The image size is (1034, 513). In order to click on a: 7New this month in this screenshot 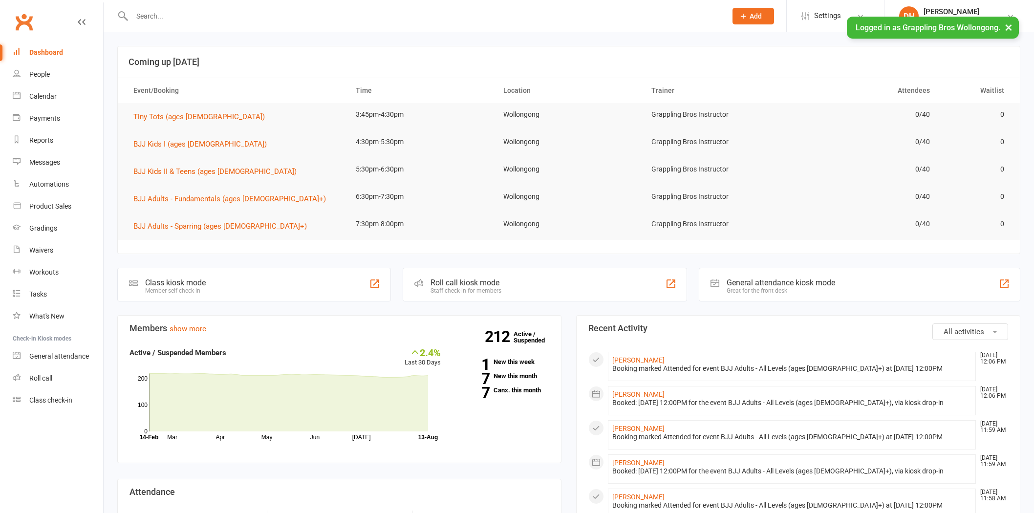, I will do `click(502, 376)`.